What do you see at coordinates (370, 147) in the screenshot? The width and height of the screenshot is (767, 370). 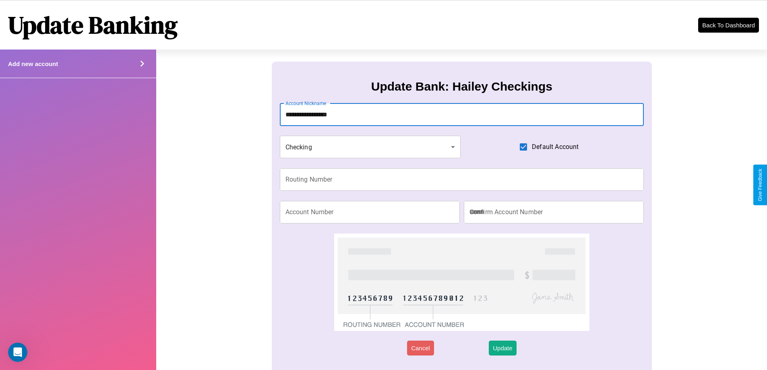 I see `div: Checking` at bounding box center [370, 147].